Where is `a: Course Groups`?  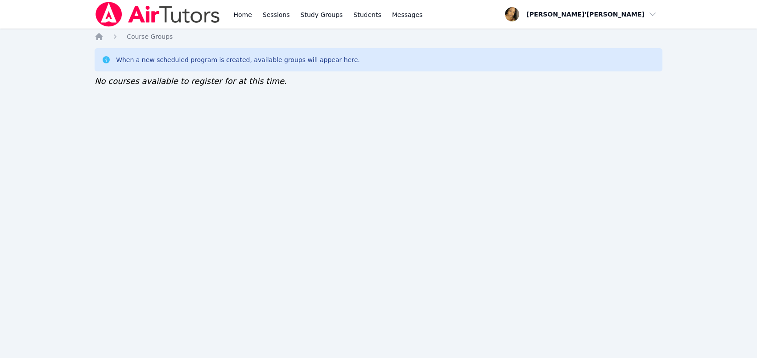 a: Course Groups is located at coordinates (149, 37).